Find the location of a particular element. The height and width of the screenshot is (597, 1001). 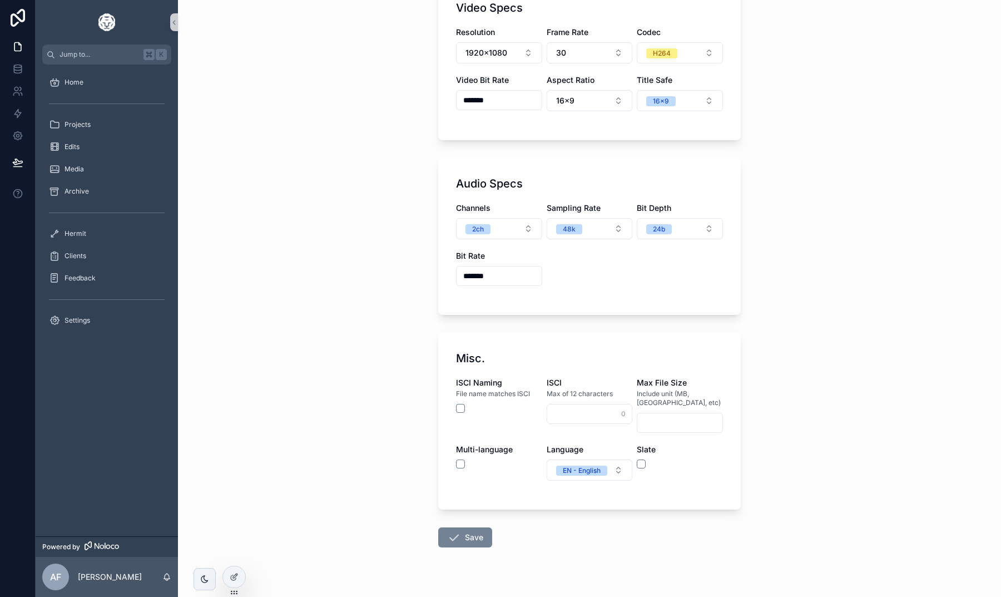

div: H264 is located at coordinates (662, 53).